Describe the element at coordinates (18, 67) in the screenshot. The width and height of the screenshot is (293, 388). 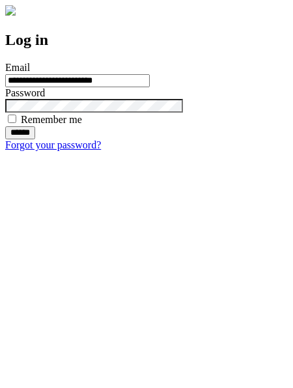
I see `label: Email` at that location.